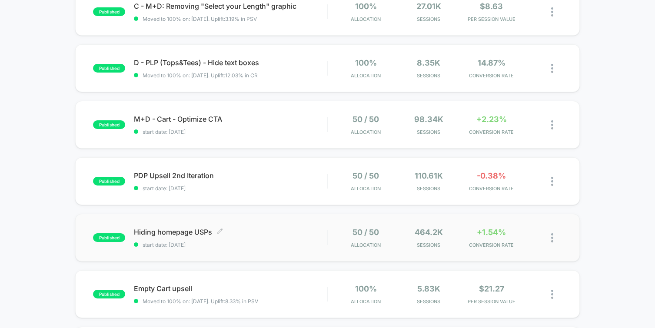 This screenshot has height=328, width=655. Describe the element at coordinates (492, 119) in the screenshot. I see `span: +2.23%` at that location.